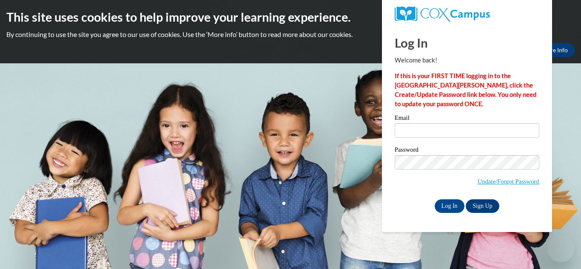  Describe the element at coordinates (290, 34) in the screenshot. I see `p: By continuing to use the site you agree to our use of cookies. Use the ‘More info’ button to read...` at that location.